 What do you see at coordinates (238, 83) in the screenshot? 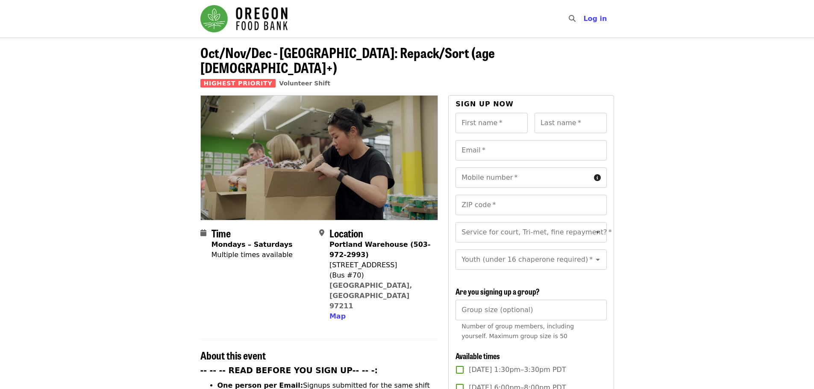
I see `span: Highest Priority` at bounding box center [238, 83].